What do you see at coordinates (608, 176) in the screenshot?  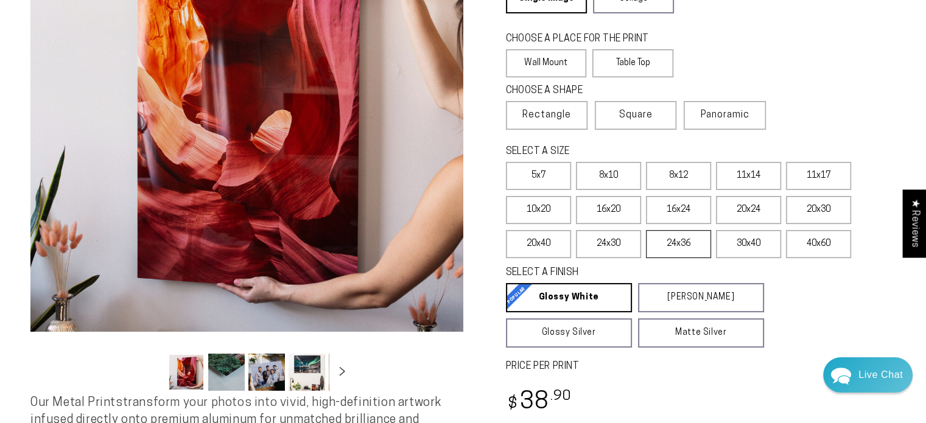 I see `label: 8x10` at bounding box center [608, 176].